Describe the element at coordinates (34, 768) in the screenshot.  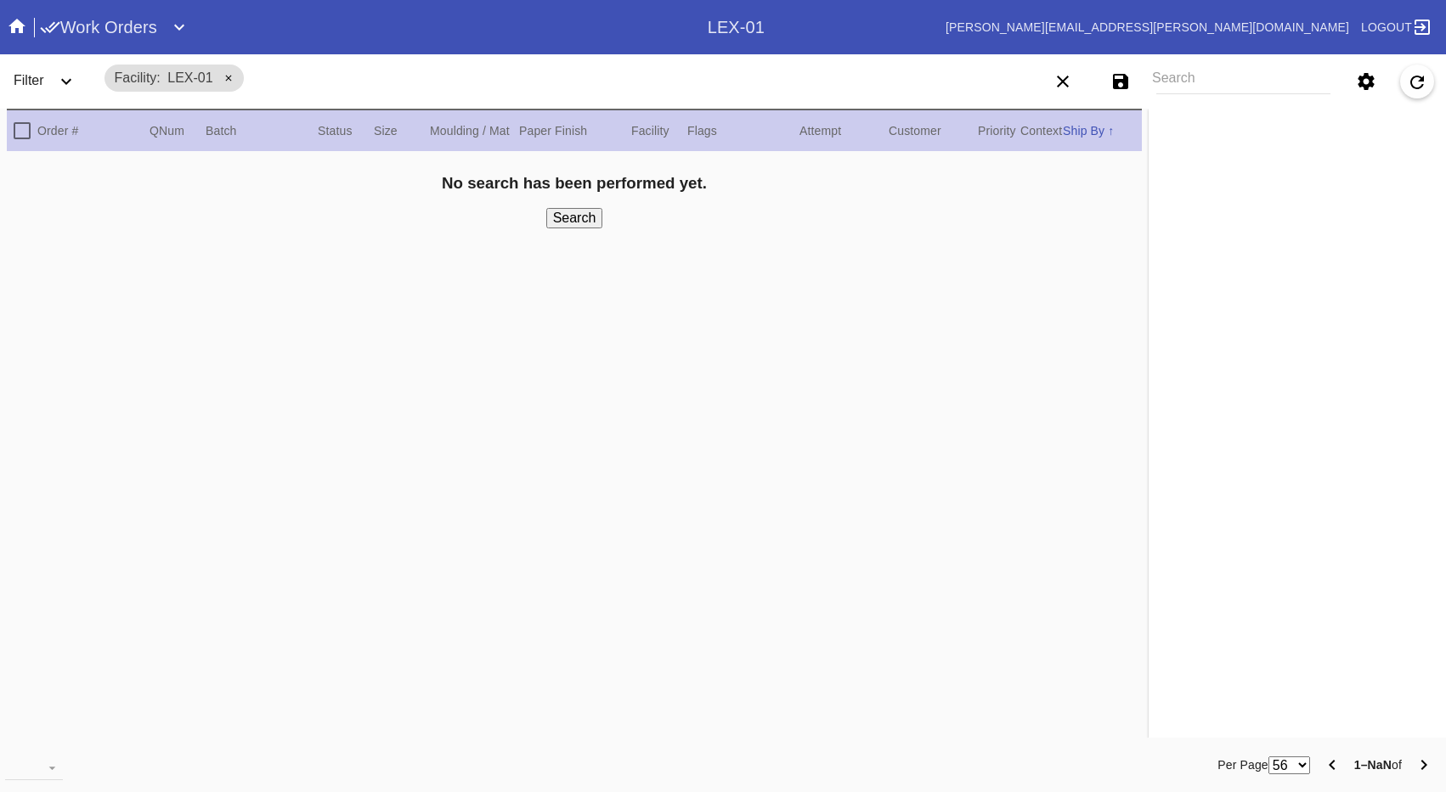
I see `md-select: download-file: Download...` at that location.